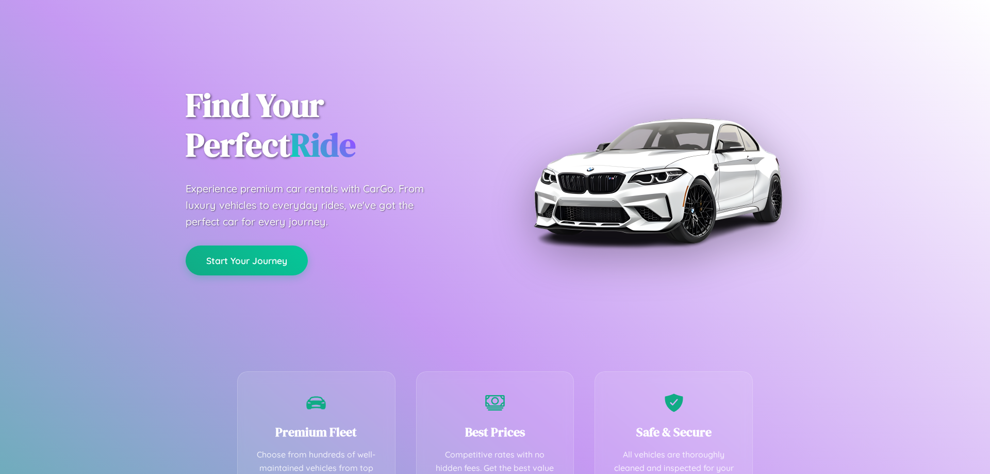  What do you see at coordinates (247, 260) in the screenshot?
I see `button: Start Your Journey` at bounding box center [247, 260].